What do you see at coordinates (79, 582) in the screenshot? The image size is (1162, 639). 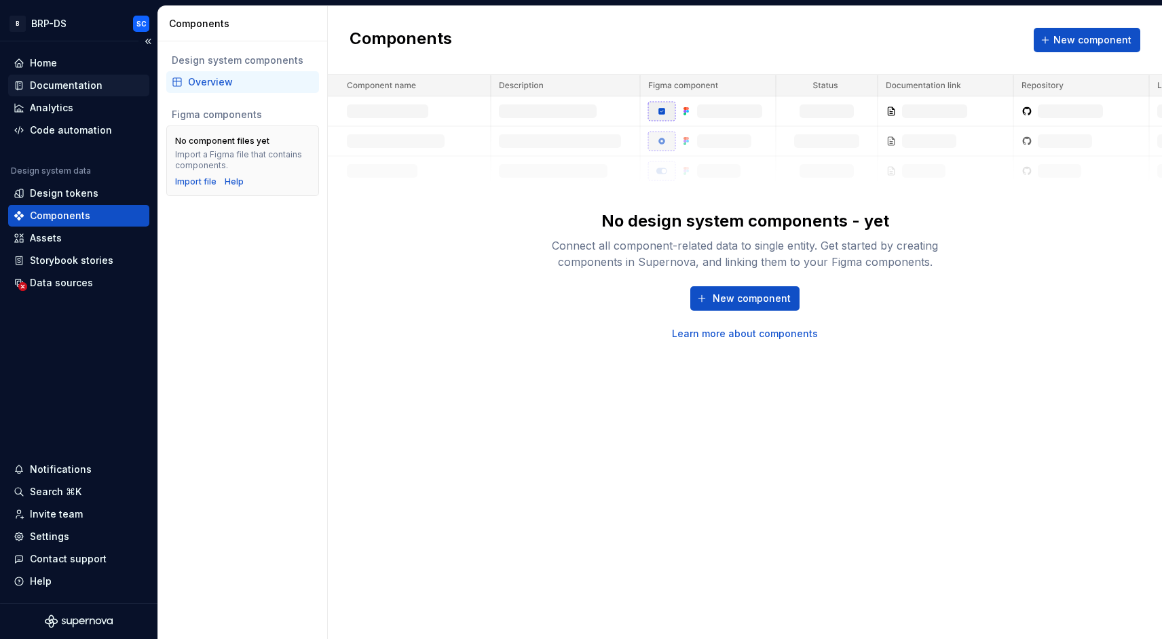 I see `button: Help` at bounding box center [79, 582].